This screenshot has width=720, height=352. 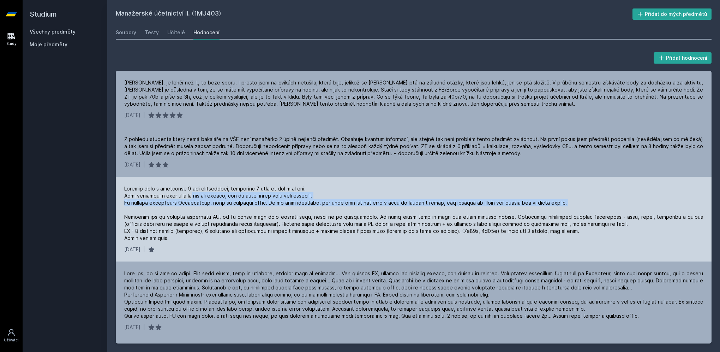 What do you see at coordinates (683, 58) in the screenshot?
I see `a: Přidat hodnocení` at bounding box center [683, 58].